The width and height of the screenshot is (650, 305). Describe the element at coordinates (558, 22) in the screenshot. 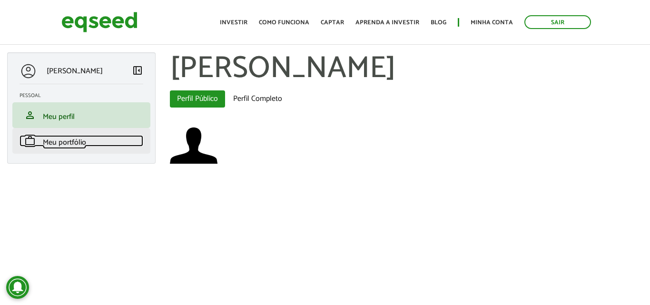

I see `a: Sair` at that location.